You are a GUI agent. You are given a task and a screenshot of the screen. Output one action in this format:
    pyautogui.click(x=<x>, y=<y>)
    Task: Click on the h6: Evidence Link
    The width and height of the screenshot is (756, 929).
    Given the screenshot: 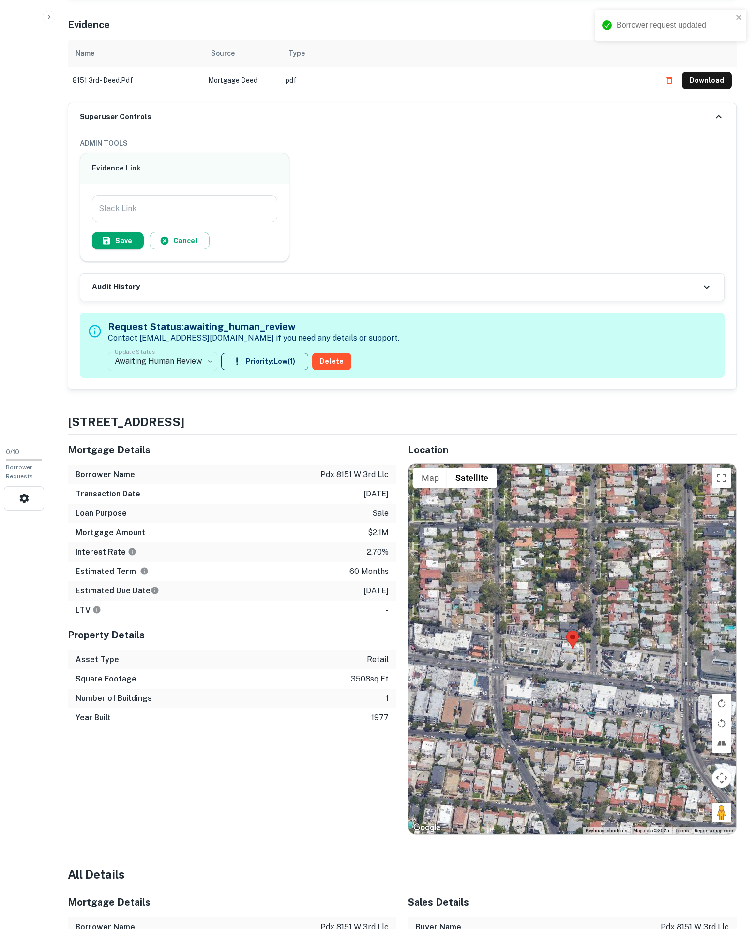 What is the action you would take?
    pyautogui.click(x=184, y=168)
    